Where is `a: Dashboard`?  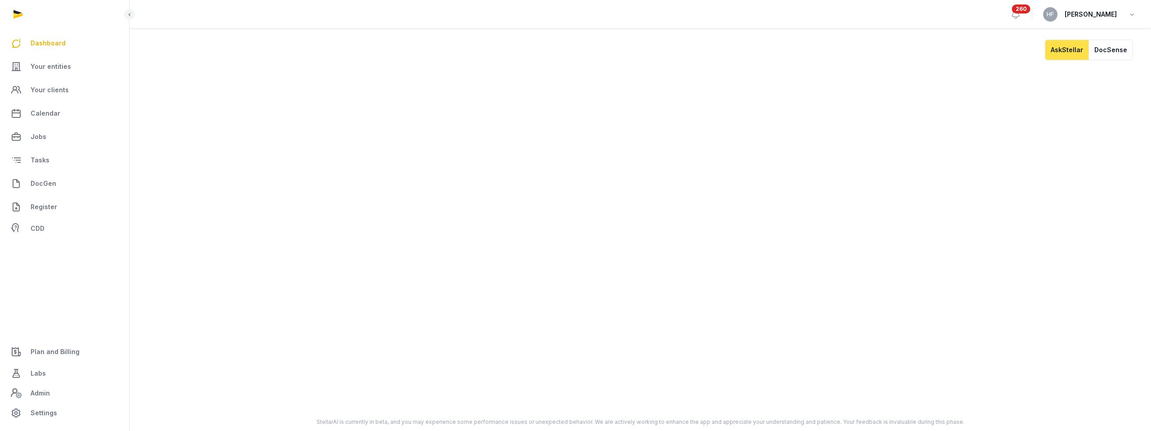 a: Dashboard is located at coordinates (64, 43).